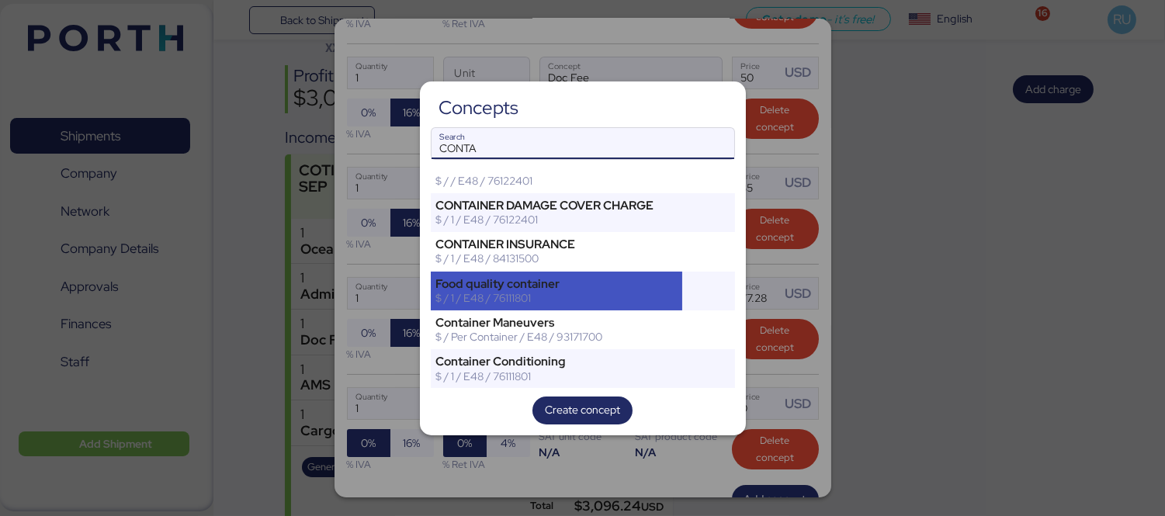 This screenshot has height=516, width=1165. I want to click on div: $ / Per Container / E48 / 93171700, so click(556, 337).